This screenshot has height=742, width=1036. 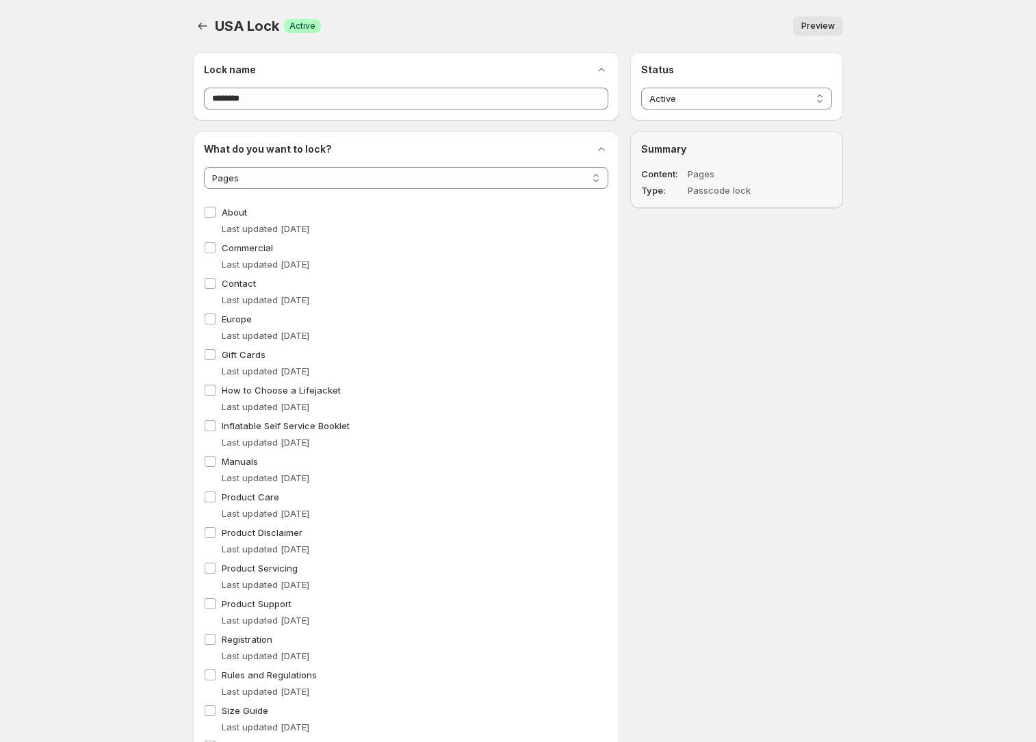 I want to click on span: Contact, so click(x=239, y=283).